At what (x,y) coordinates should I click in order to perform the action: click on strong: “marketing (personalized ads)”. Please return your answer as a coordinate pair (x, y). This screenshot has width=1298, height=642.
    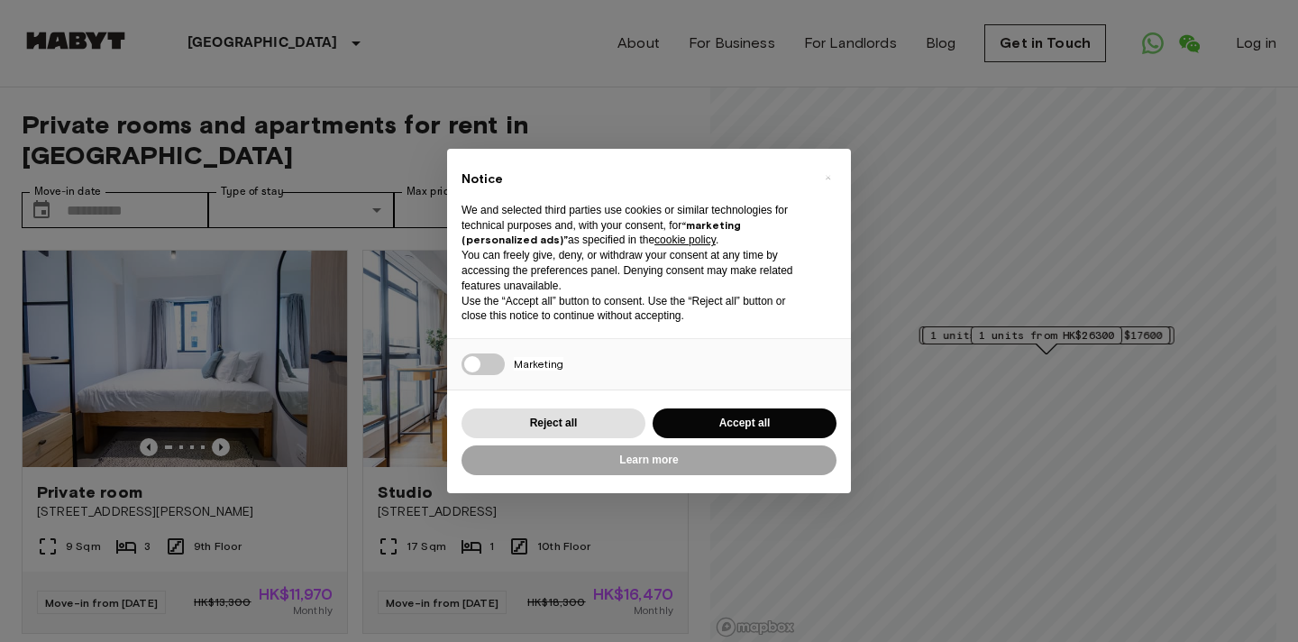
    Looking at the image, I should click on (601, 233).